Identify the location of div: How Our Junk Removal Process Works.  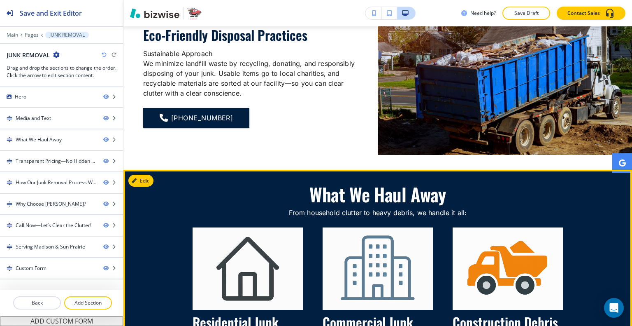
(56, 182).